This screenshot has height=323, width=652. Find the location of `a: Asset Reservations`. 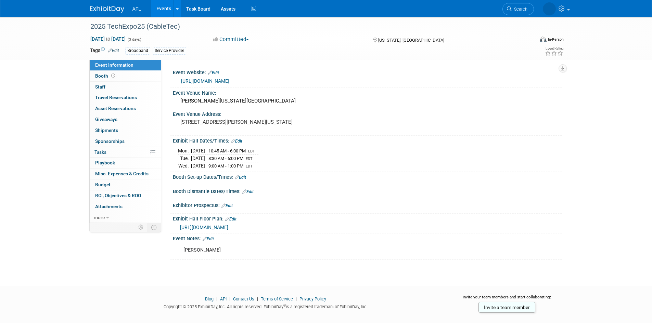

a: Asset Reservations is located at coordinates (125, 108).